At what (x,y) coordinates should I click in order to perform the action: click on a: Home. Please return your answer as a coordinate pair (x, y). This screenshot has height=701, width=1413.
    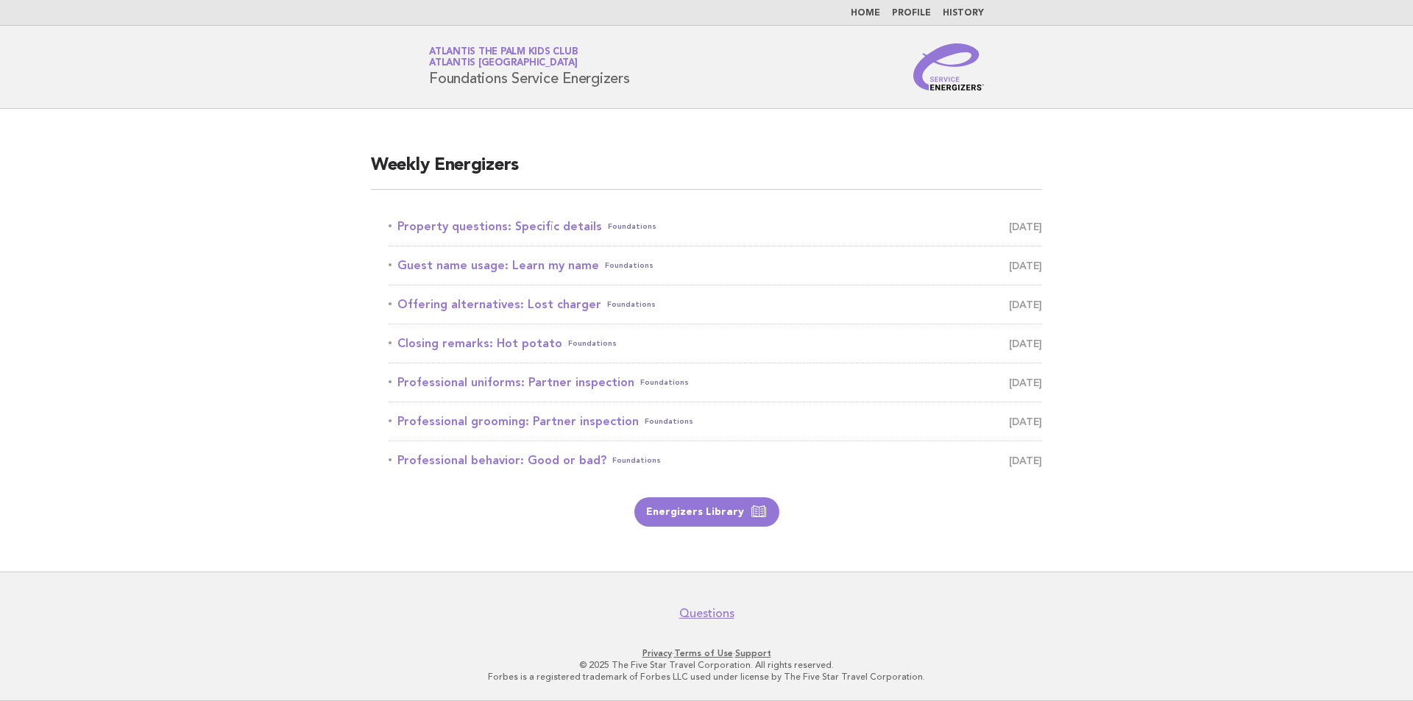
    Looking at the image, I should click on (865, 13).